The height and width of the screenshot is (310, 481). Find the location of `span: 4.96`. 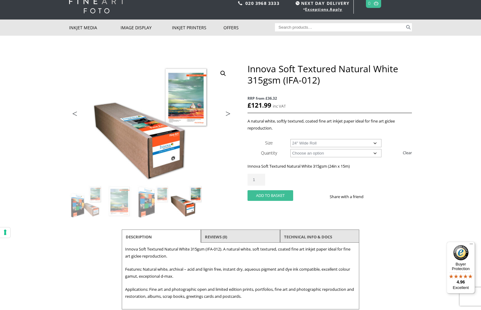

span: 4.96 is located at coordinates (461, 282).